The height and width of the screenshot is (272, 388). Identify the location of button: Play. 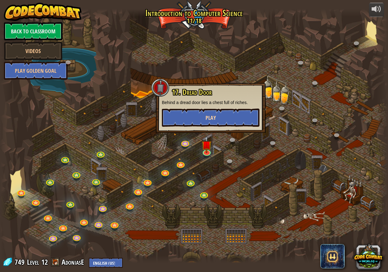
(211, 118).